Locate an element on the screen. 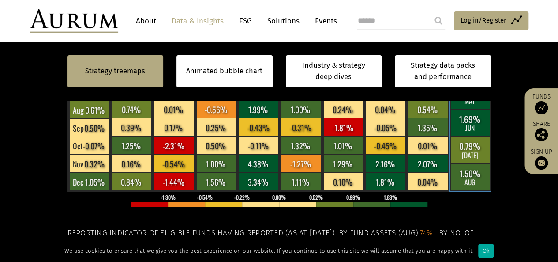  img: Aurum is located at coordinates (74, 21).